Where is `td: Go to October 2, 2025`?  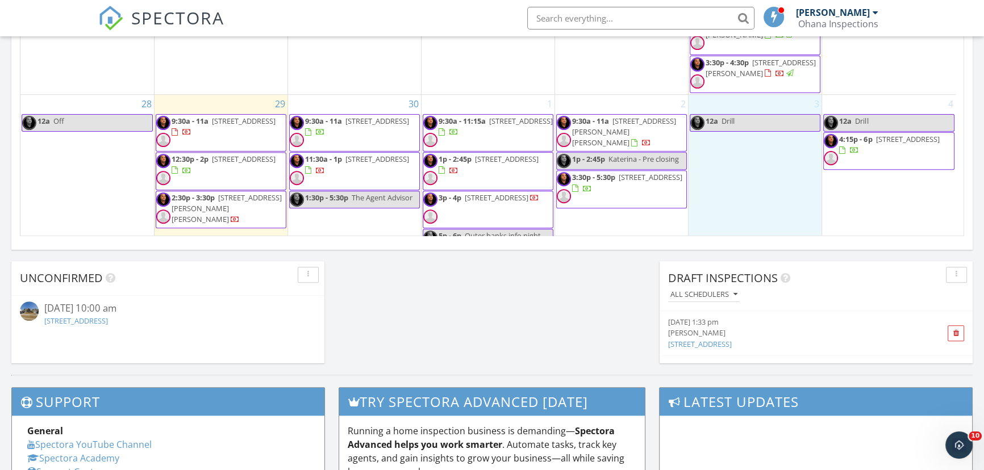
td: Go to October 2, 2025 is located at coordinates (622, 171).